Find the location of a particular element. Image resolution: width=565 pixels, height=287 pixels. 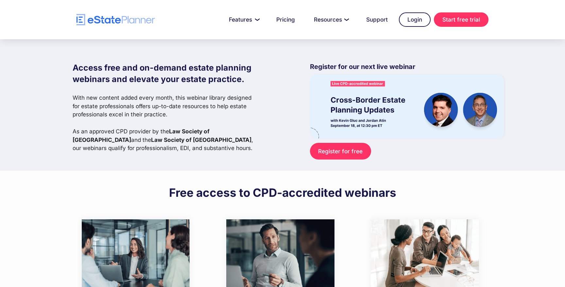

h2: Free access to CPD-accredited webinars is located at coordinates (283, 193).